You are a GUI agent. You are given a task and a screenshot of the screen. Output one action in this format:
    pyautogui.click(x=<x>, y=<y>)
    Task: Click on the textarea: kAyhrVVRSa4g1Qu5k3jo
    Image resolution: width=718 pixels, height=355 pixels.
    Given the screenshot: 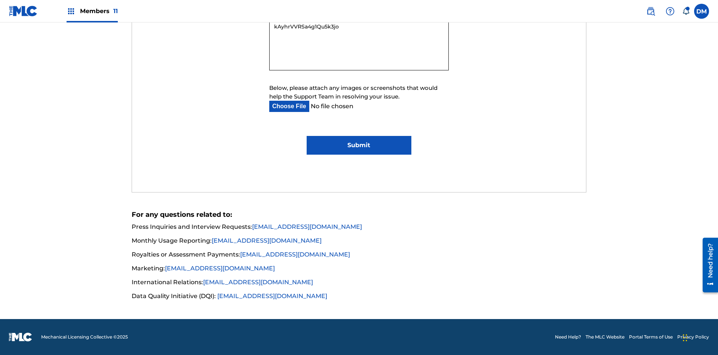 What is the action you would take?
    pyautogui.click(x=359, y=44)
    